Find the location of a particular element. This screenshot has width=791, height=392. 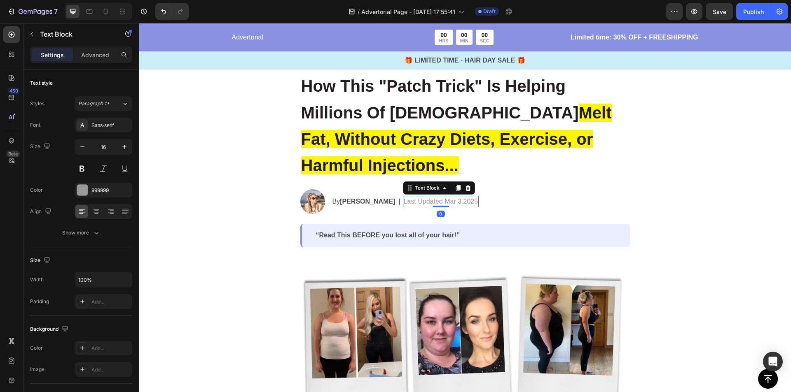

h2: Rich Text Editor. Editing area: main is located at coordinates (326, 103).